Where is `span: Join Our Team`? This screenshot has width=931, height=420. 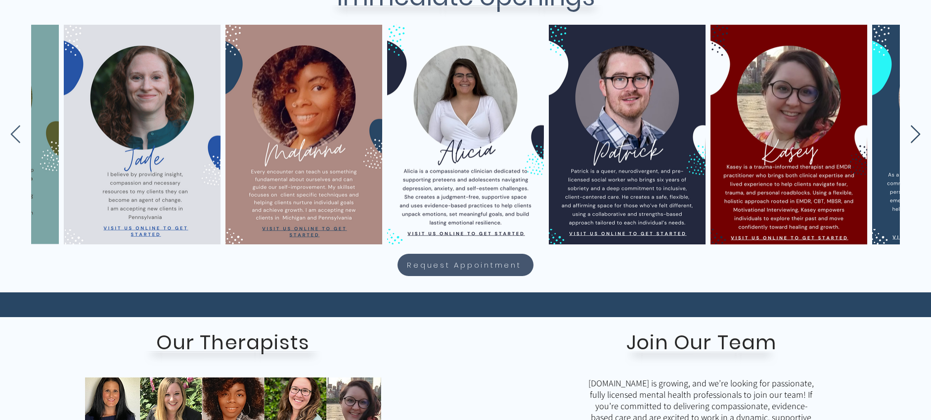 span: Join Our Team is located at coordinates (702, 342).